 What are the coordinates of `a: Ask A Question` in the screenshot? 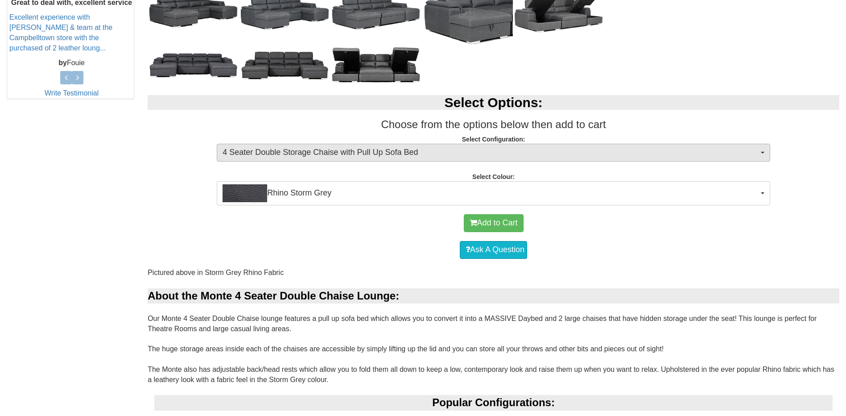 It's located at (493, 250).